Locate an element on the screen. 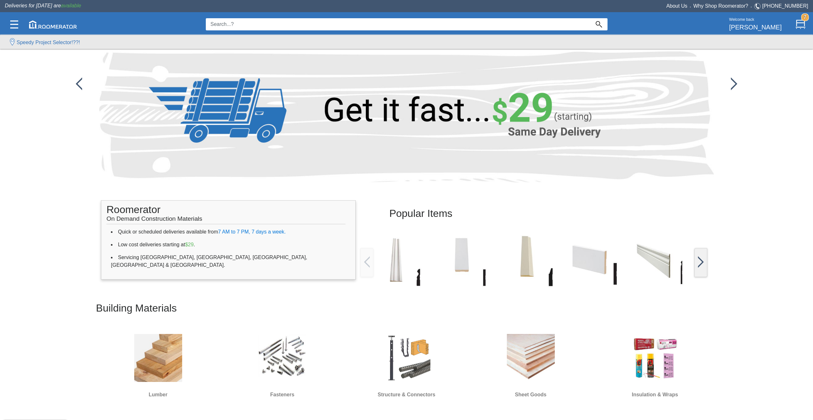 This screenshot has width=813, height=420. a: About Us is located at coordinates (677, 6).